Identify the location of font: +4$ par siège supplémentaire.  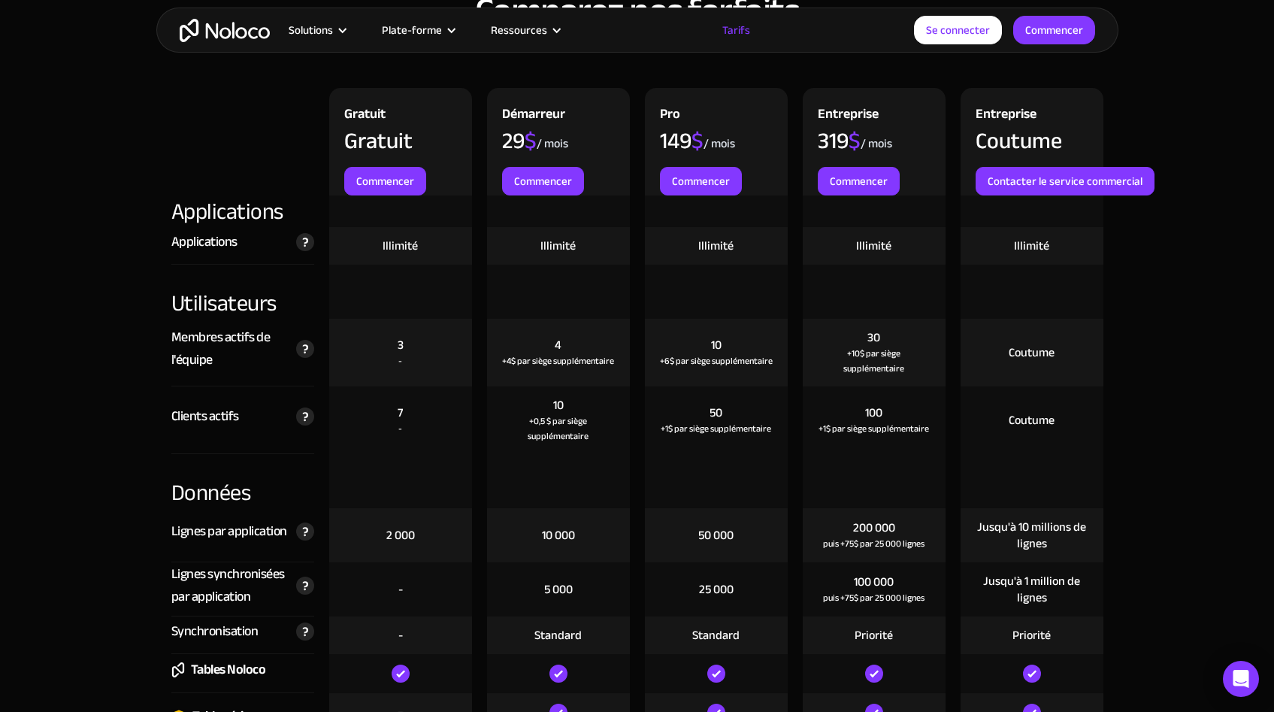
(558, 361).